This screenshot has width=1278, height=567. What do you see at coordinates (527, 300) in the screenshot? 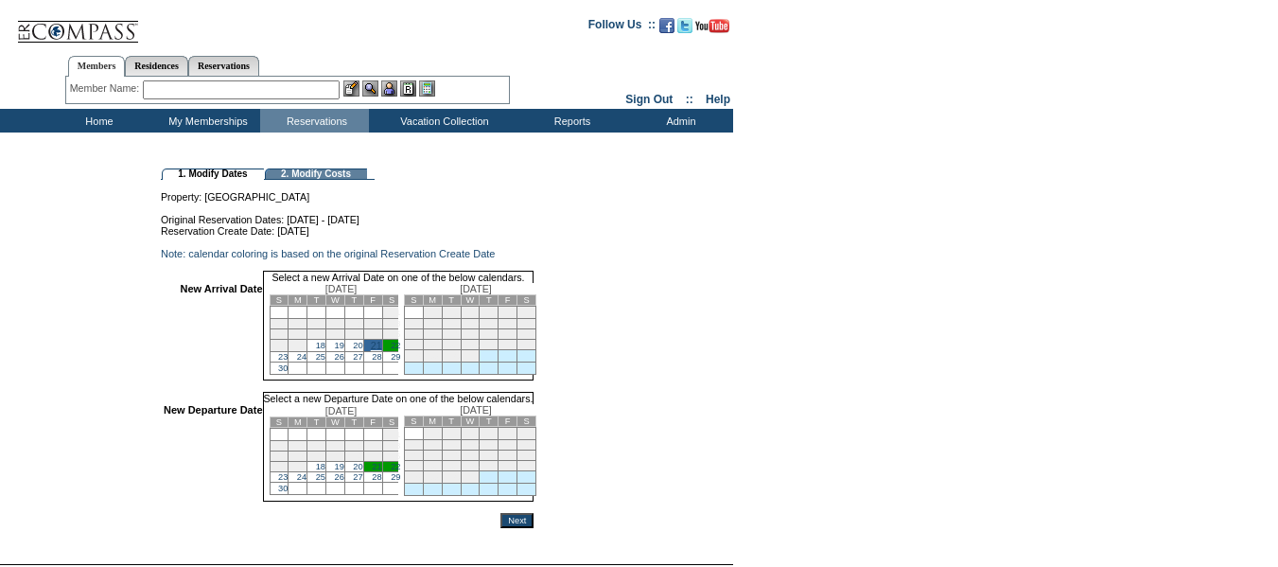
I see `td: S` at bounding box center [527, 300].